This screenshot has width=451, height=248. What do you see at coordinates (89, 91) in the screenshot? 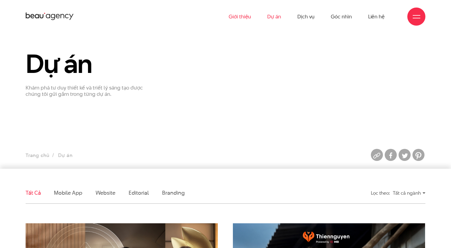
I see `p: Khám phá tư duy thiết kế và triết lý sáng tạo được chúng tôi gửi gắm trong từng dự án.` at bounding box center [89, 91].